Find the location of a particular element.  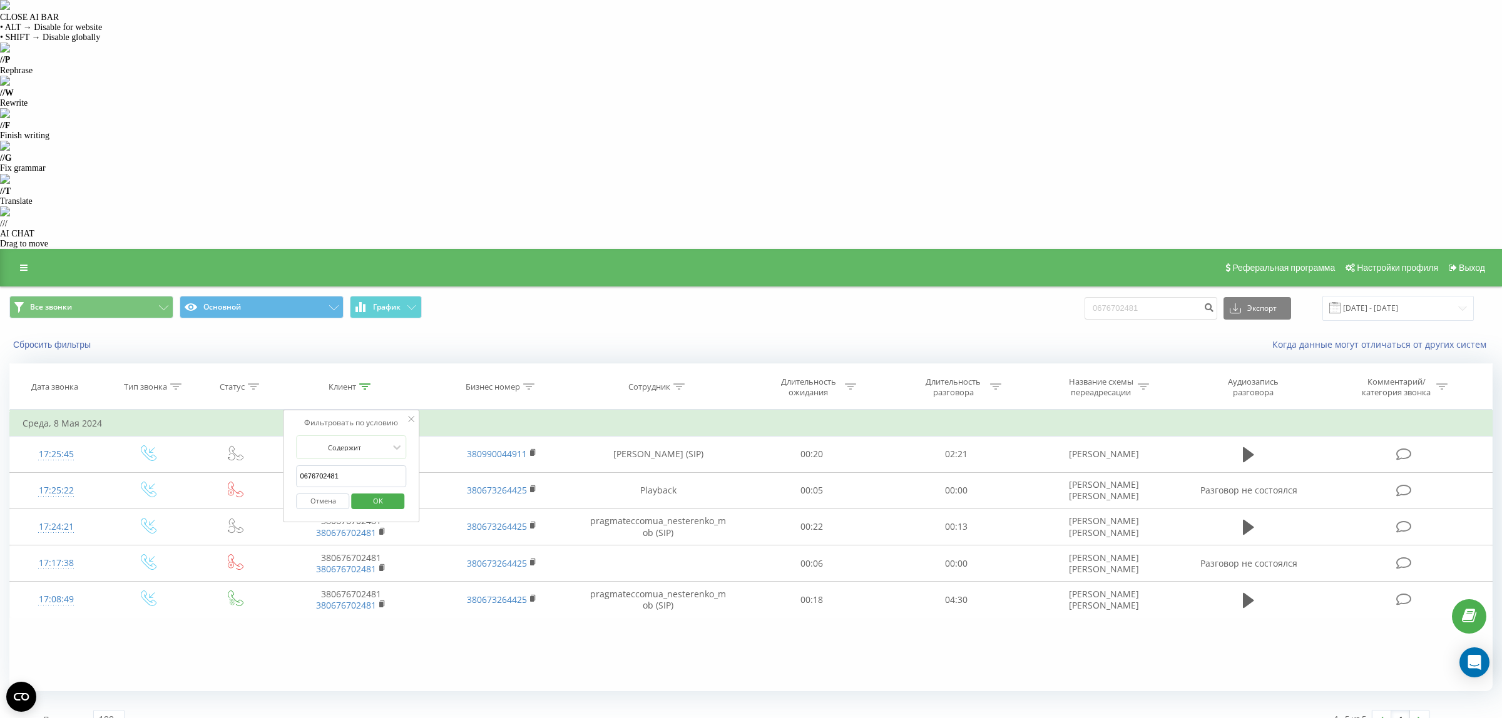

div: Клиент is located at coordinates (342, 387).